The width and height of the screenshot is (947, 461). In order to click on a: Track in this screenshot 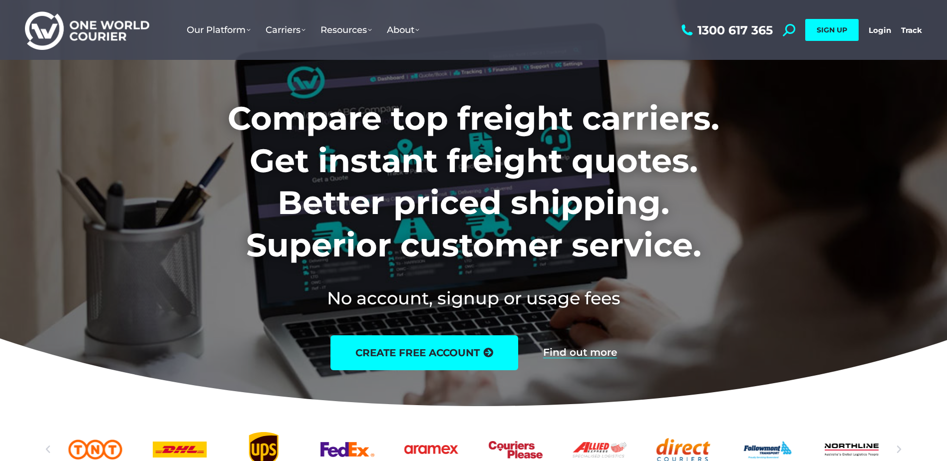, I will do `click(912, 30)`.